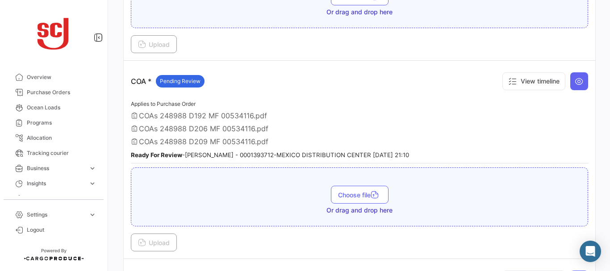 This screenshot has width=610, height=271. I want to click on div: Abrir Intercom Messenger, so click(590, 251).